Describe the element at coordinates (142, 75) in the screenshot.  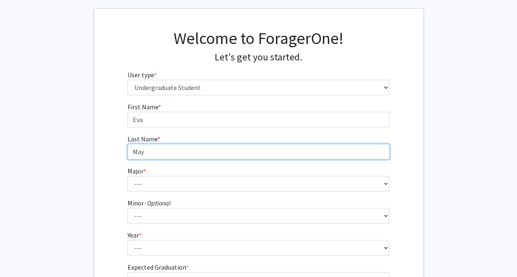
I see `label: User type` at that location.